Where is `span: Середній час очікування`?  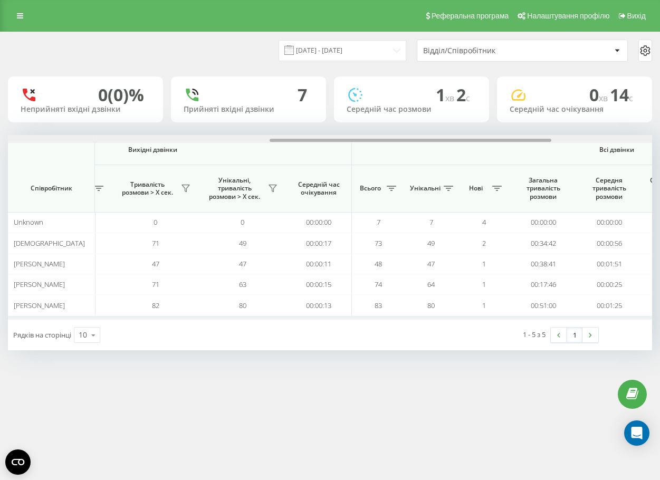
span: Середній час очікування is located at coordinates (319, 188).